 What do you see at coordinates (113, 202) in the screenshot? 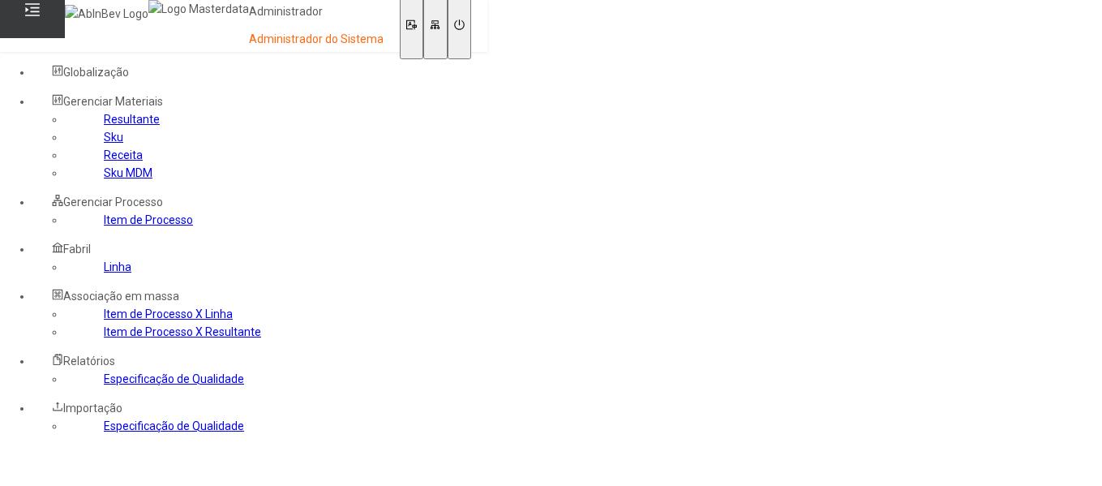
I see `span: Gerenciar Processo` at bounding box center [113, 202].